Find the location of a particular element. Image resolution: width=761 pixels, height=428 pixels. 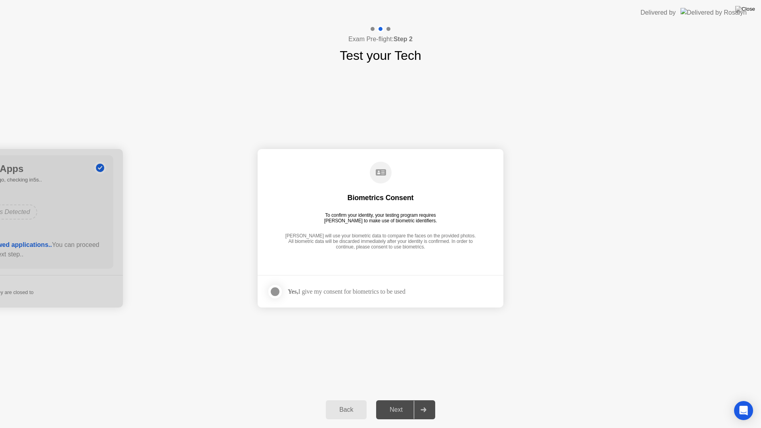

button: Next is located at coordinates (405, 410).